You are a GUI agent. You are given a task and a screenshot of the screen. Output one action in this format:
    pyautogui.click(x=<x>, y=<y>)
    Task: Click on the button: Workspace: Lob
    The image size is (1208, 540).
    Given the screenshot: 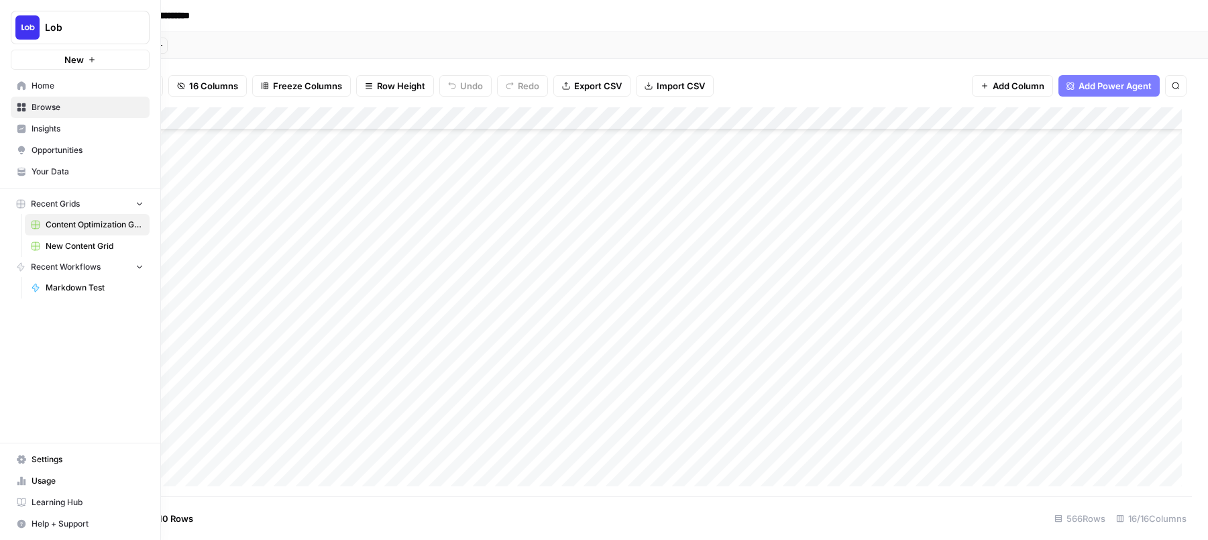 What is the action you would take?
    pyautogui.click(x=80, y=27)
    